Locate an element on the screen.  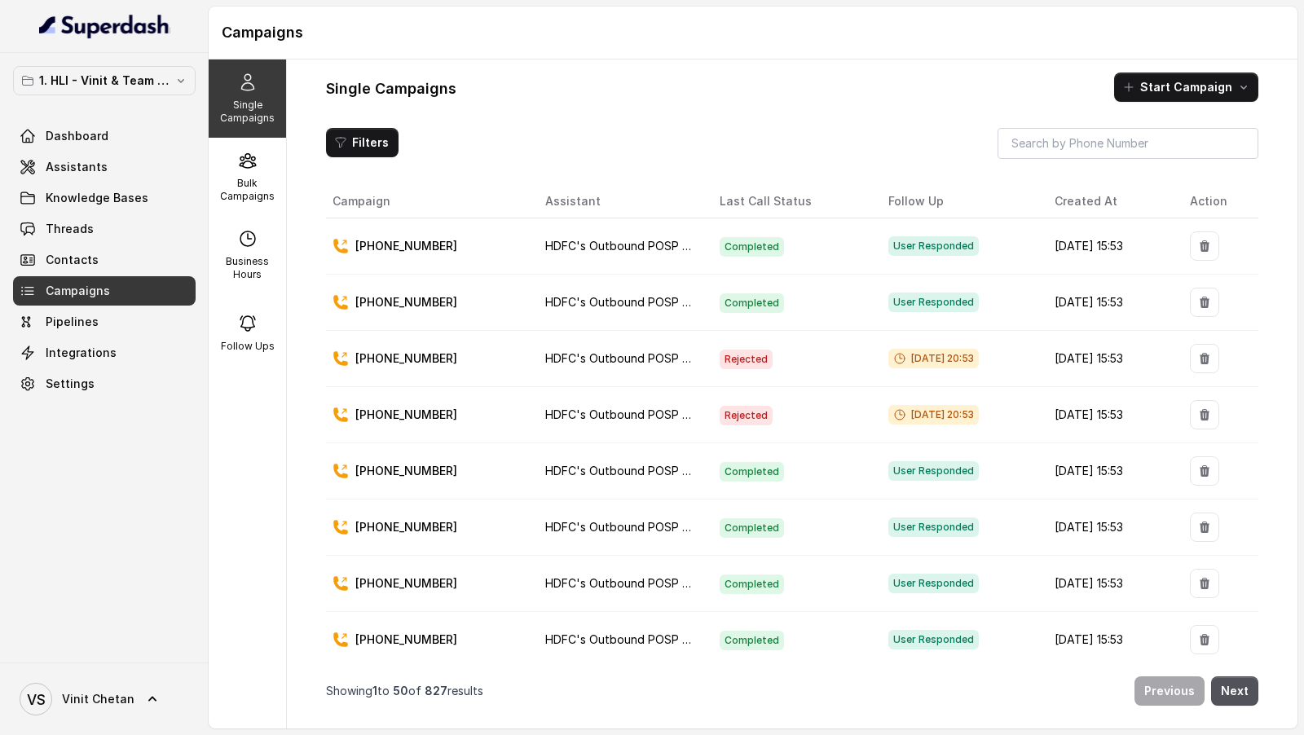
p: Bulk Campaigns is located at coordinates (247, 190).